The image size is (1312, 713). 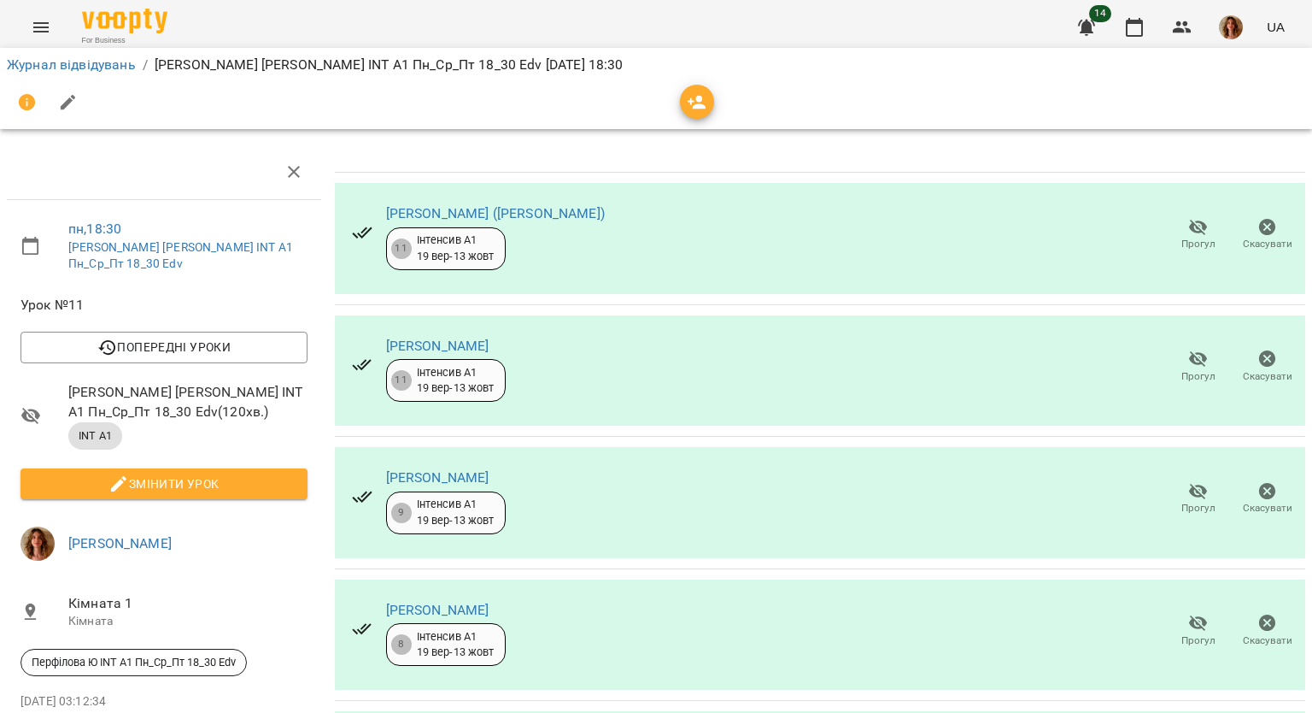 What do you see at coordinates (125, 40) in the screenshot?
I see `span: For Business` at bounding box center [125, 40].